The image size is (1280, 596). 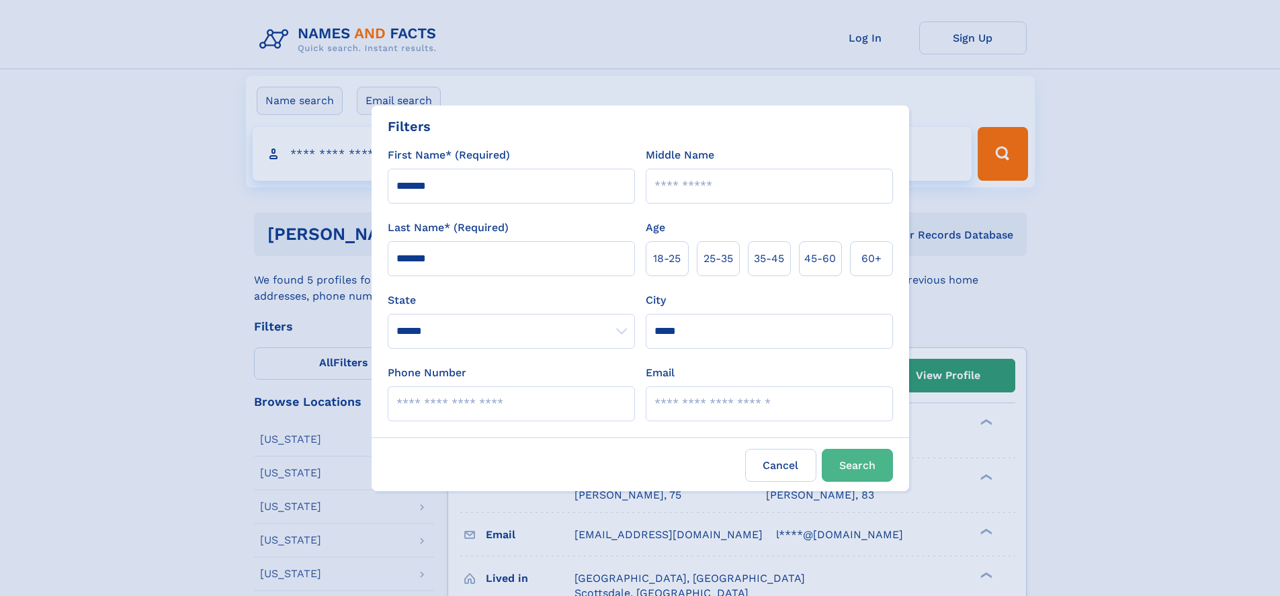 I want to click on label: Phone Number, so click(x=427, y=373).